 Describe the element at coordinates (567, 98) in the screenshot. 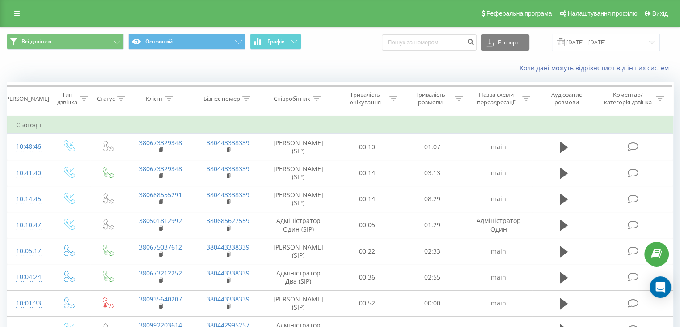

I see `div: Аудіозапис розмови` at that location.